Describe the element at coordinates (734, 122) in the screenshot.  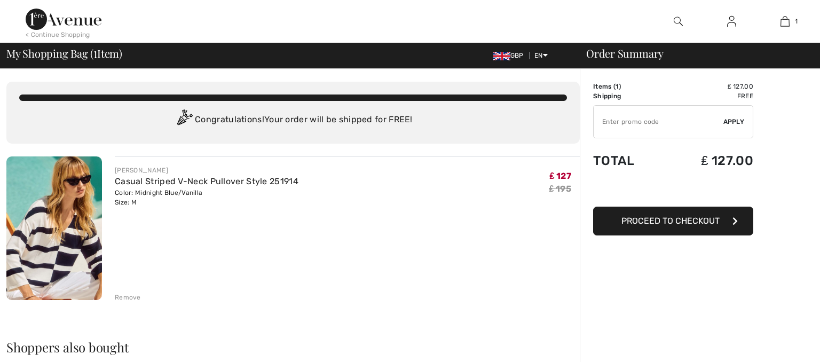
I see `span: Apply` at that location.